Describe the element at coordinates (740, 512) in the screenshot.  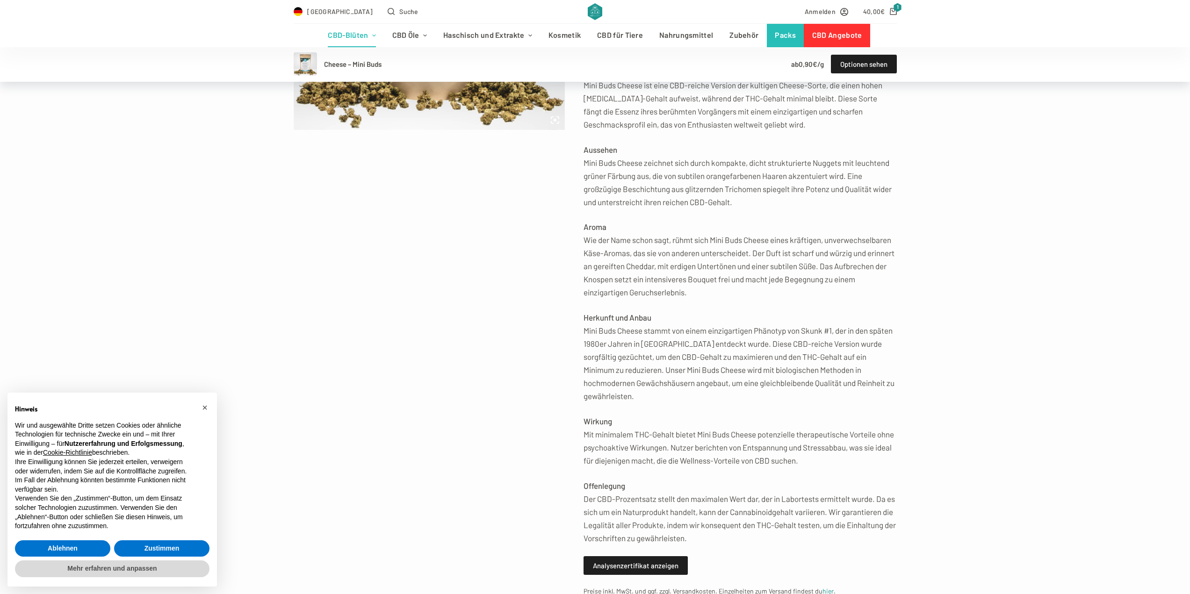
I see `p: Der CBD-Prozentsatz stellt den maximalen Wert dar, der in Labortests ermittelt wurde. Da es sich ...` at that location.